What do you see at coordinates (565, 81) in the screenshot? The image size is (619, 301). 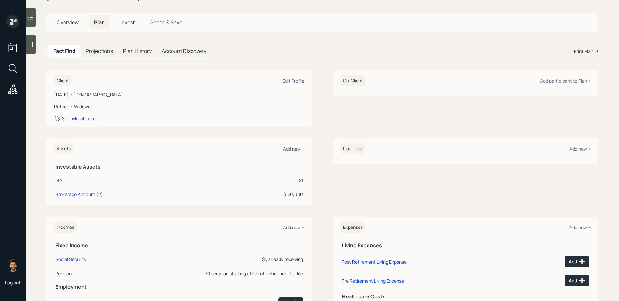 I see `div: Add participant to Plan +` at bounding box center [565, 81].